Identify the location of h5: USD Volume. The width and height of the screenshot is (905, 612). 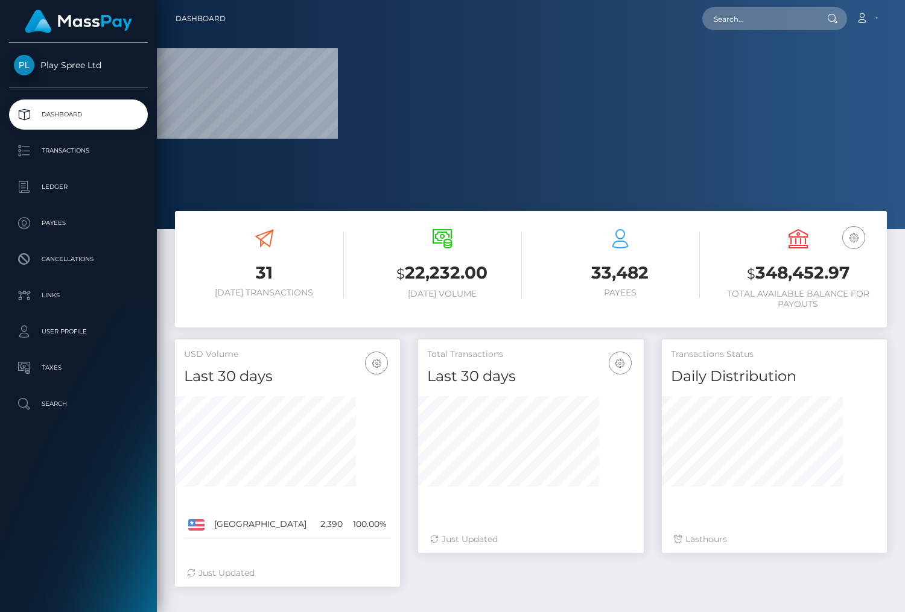
(287, 355).